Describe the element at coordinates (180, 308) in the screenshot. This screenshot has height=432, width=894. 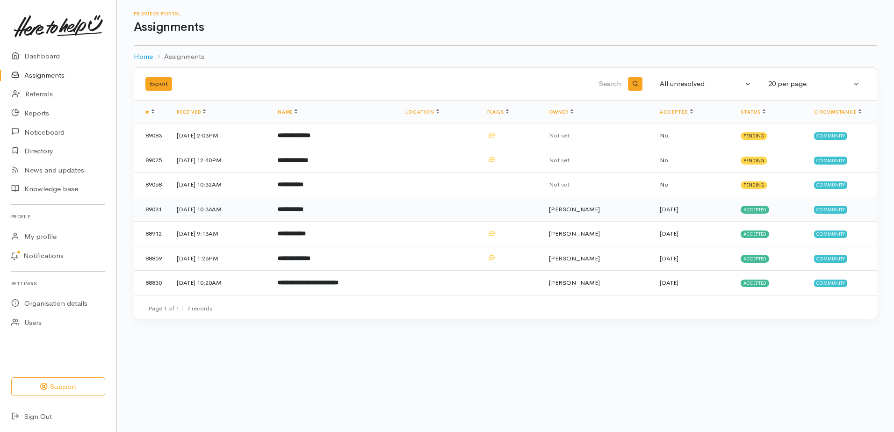
I see `small: Page 1 of 1 7 records` at that location.